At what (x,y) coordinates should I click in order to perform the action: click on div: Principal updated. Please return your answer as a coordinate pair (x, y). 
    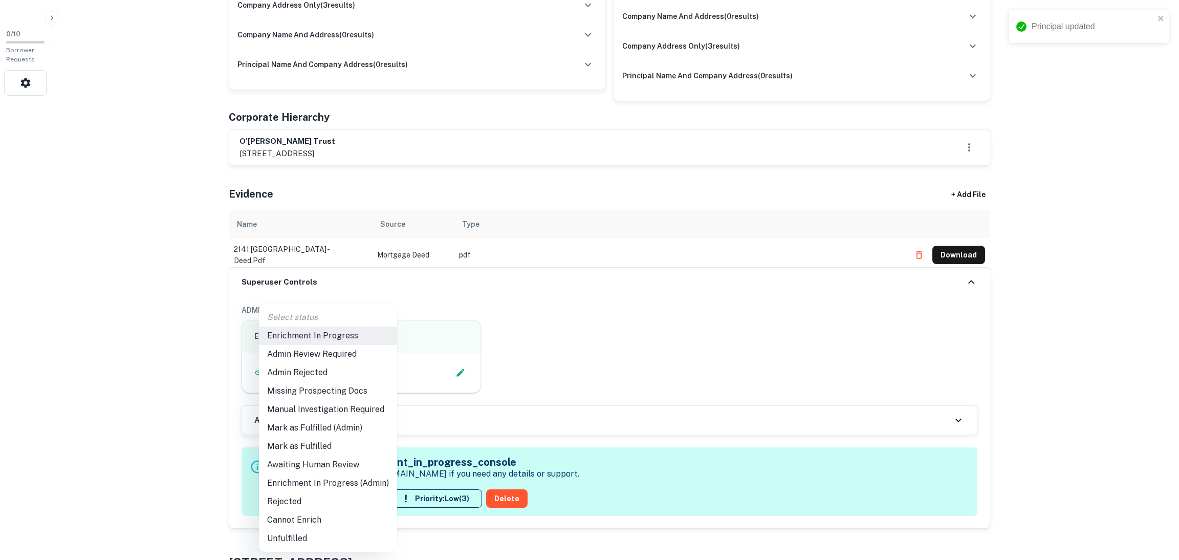
    Looking at the image, I should click on (1093, 27).